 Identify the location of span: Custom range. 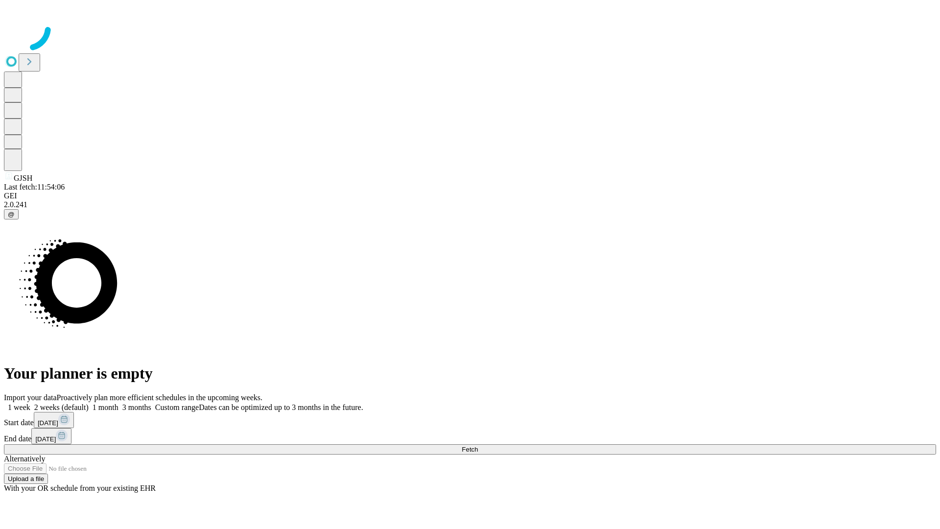
(177, 407).